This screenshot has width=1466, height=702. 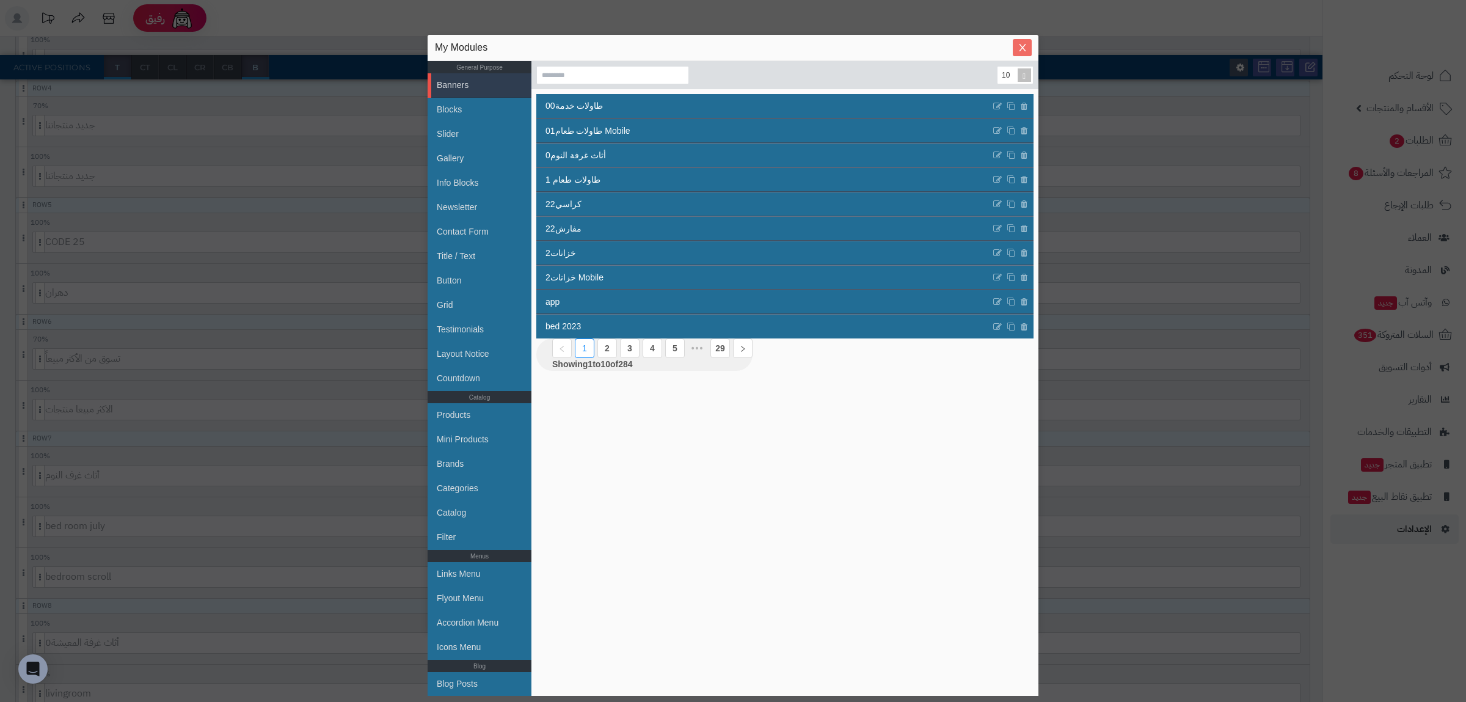 What do you see at coordinates (475, 305) in the screenshot?
I see `a: Grid` at bounding box center [475, 305].